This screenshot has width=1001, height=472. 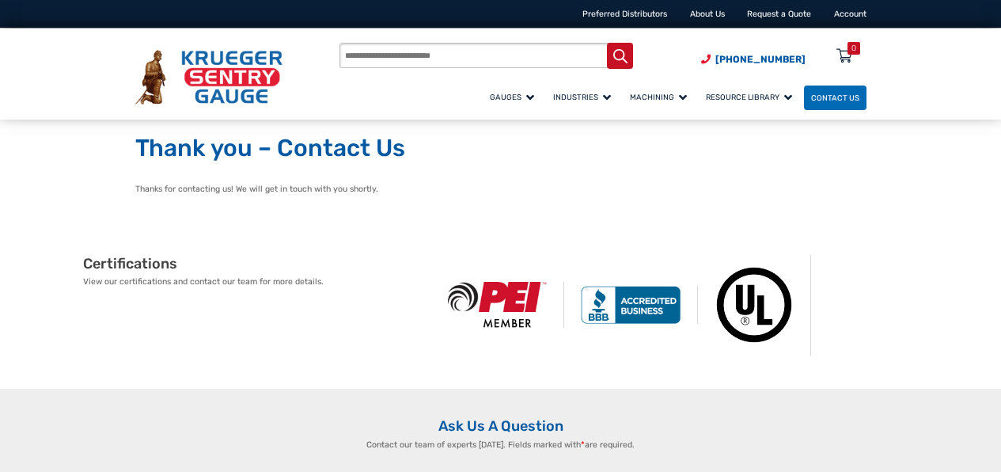 I want to click on span: Contact Us, so click(x=835, y=97).